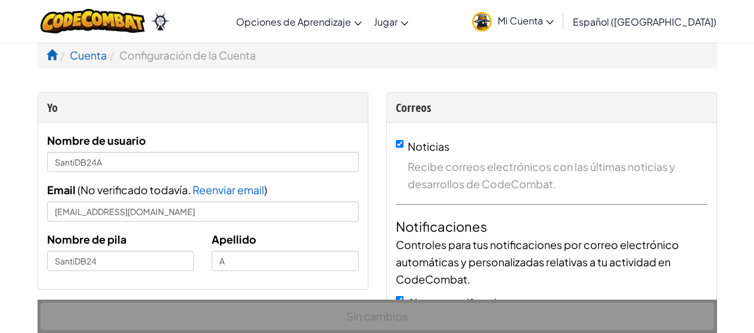 This screenshot has height=333, width=754. What do you see at coordinates (552, 227) in the screenshot?
I see `h4: Notificaciones` at bounding box center [552, 227].